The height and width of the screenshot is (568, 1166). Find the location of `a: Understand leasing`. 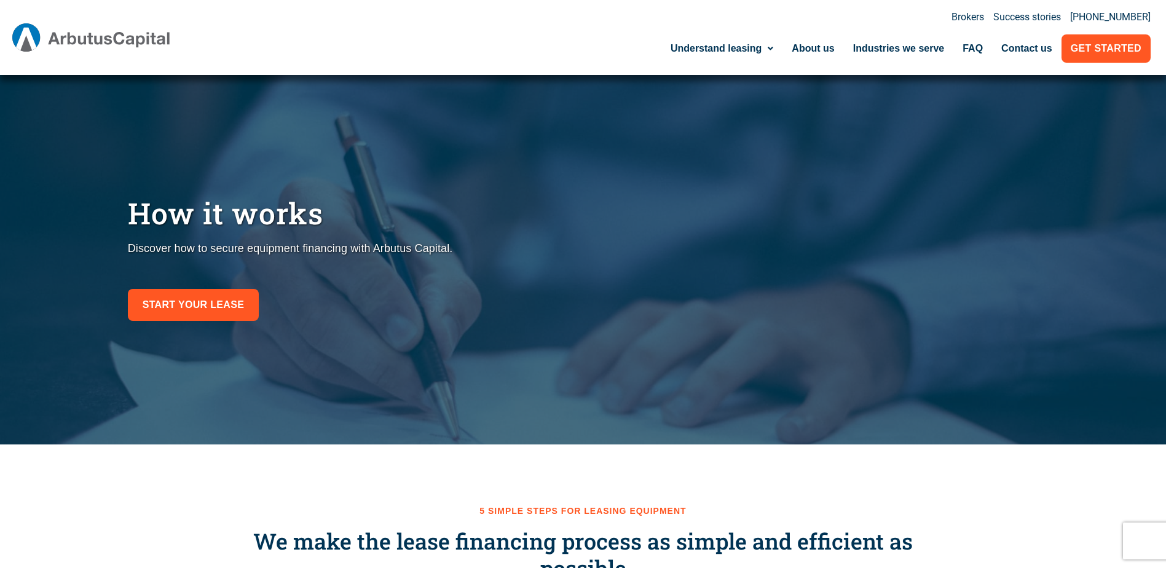

a: Understand leasing is located at coordinates (722, 49).